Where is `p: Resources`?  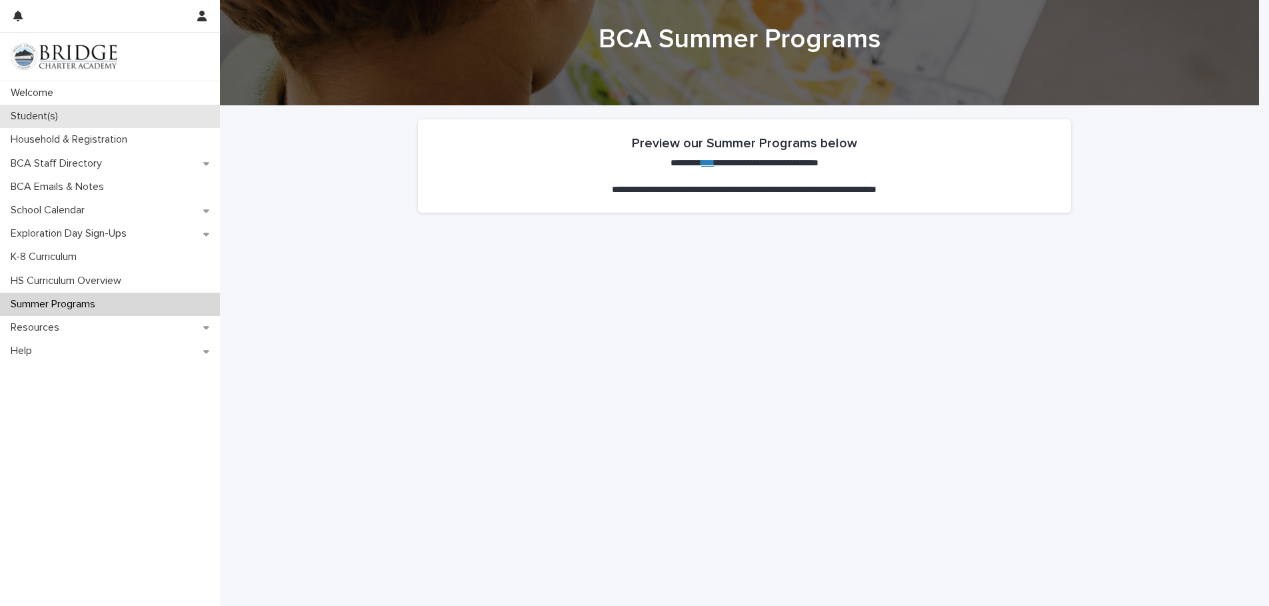 p: Resources is located at coordinates (37, 327).